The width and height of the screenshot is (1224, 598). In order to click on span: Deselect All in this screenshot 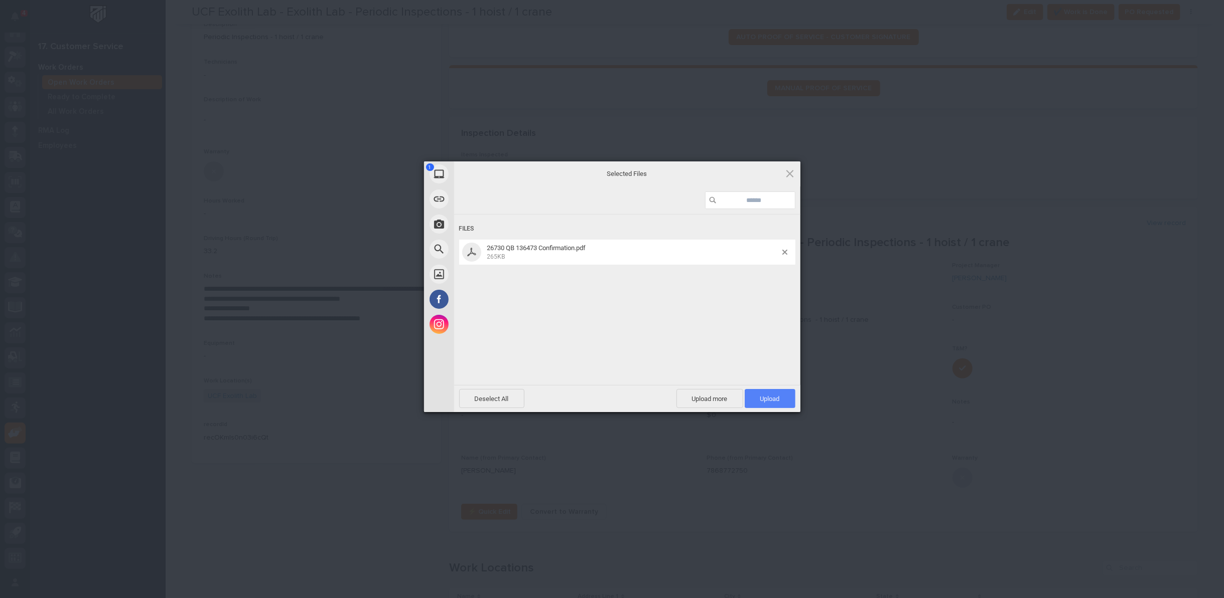, I will do `click(492, 399)`.